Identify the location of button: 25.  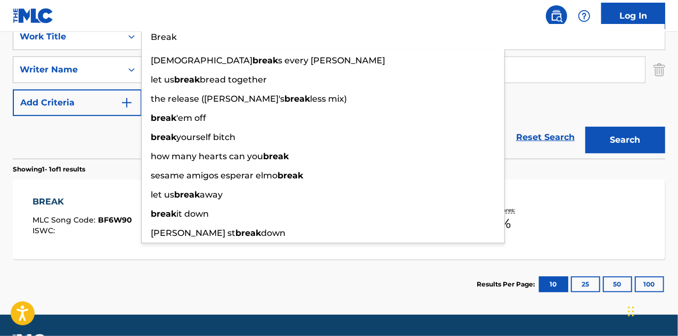
(586, 285).